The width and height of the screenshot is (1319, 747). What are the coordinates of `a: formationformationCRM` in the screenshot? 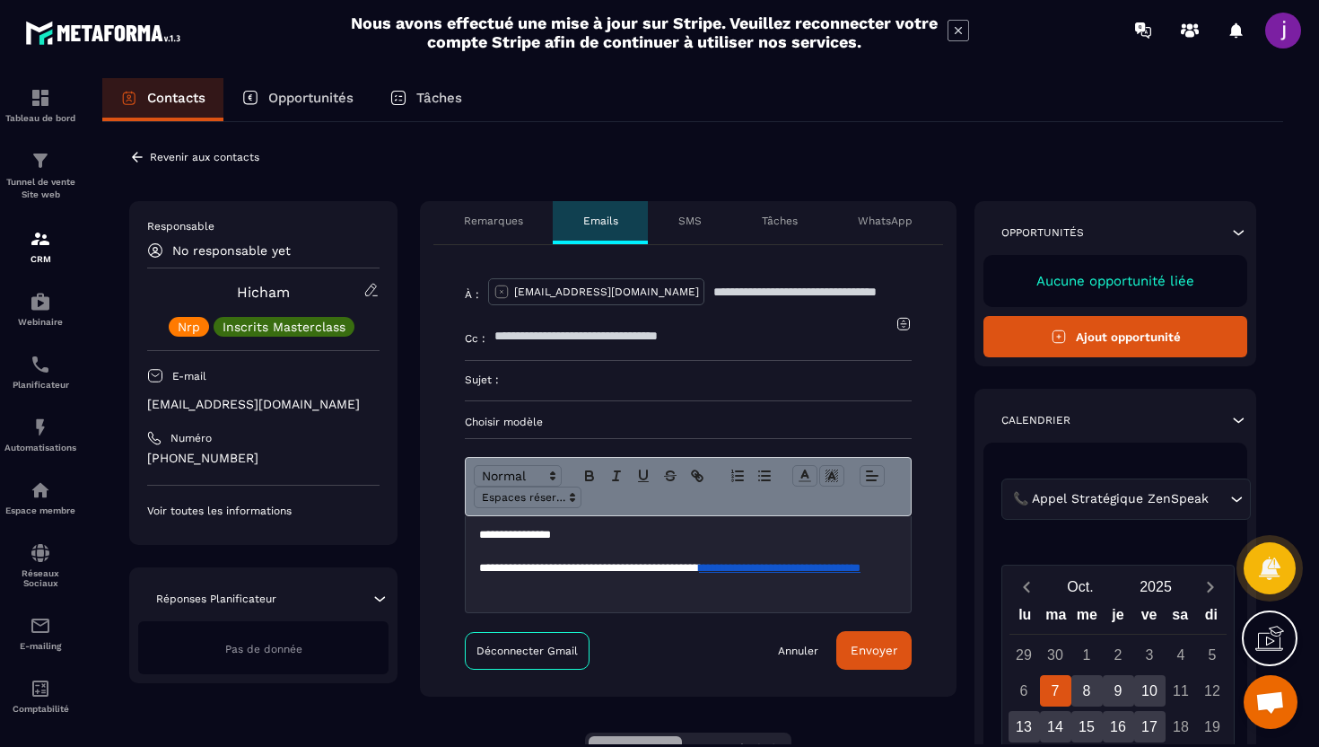 It's located at (40, 246).